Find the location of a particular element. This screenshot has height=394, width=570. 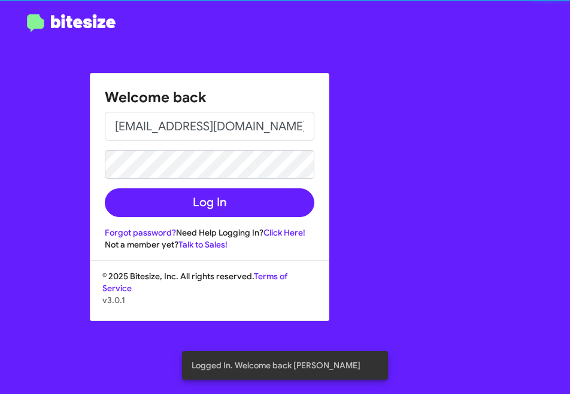

a: Click Here! is located at coordinates (284, 233).